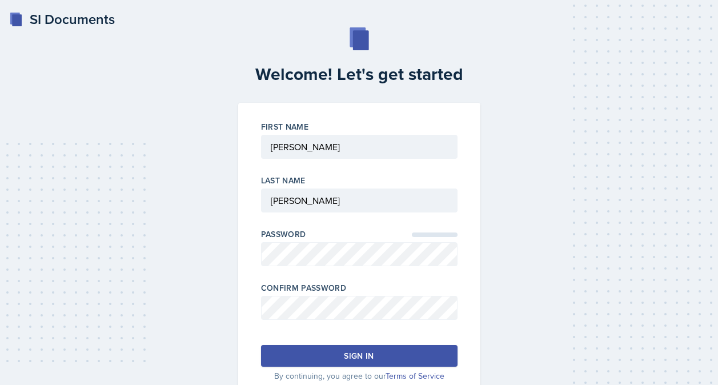 The height and width of the screenshot is (385, 718). What do you see at coordinates (359, 356) in the screenshot?
I see `button: Sign in` at bounding box center [359, 356].